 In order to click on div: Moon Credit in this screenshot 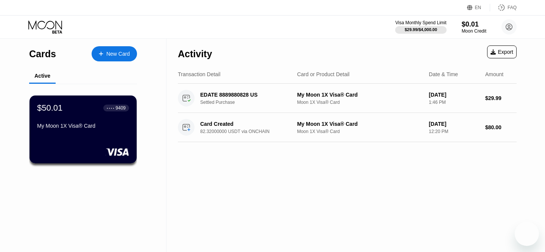, I will do `click(474, 31)`.